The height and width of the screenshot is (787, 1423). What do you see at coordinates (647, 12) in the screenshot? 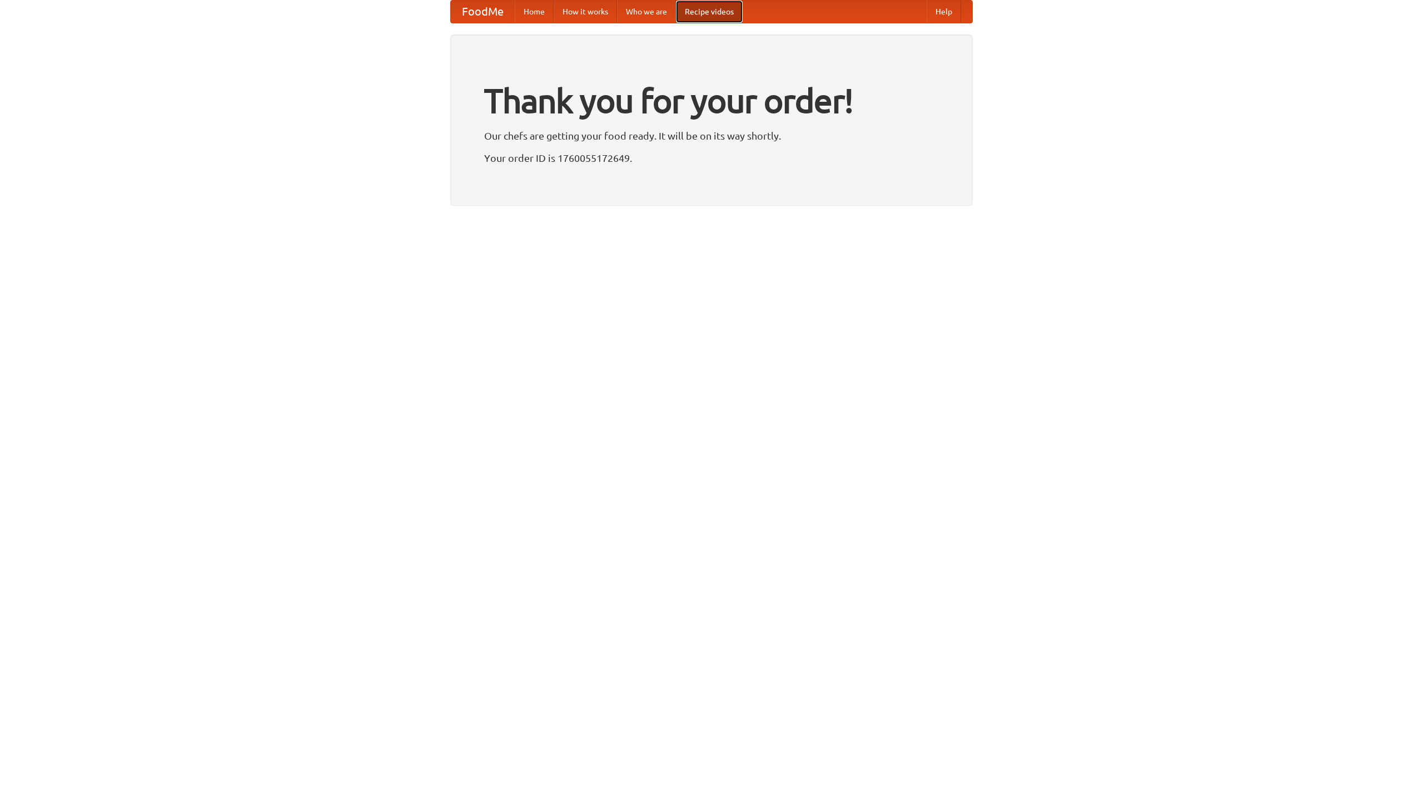
I see `a: Who we are` at bounding box center [647, 12].